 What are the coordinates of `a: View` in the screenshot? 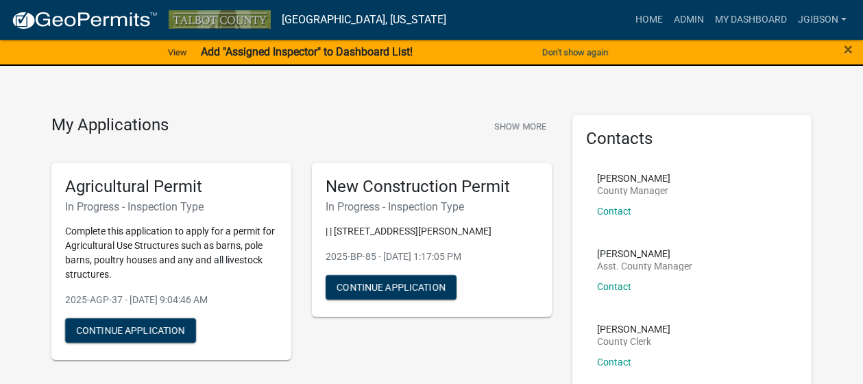 It's located at (178, 52).